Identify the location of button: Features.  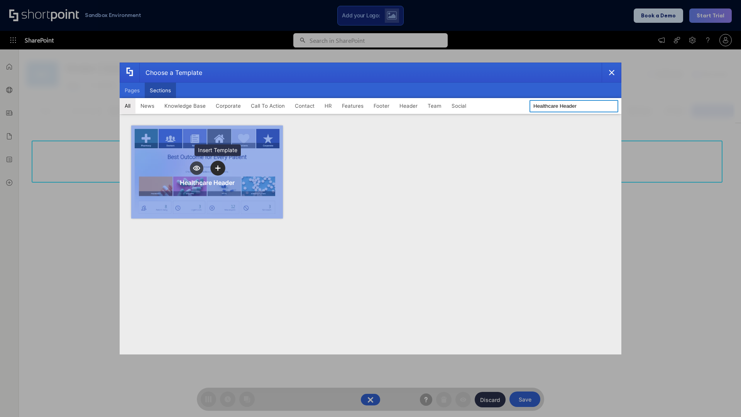
(353, 106).